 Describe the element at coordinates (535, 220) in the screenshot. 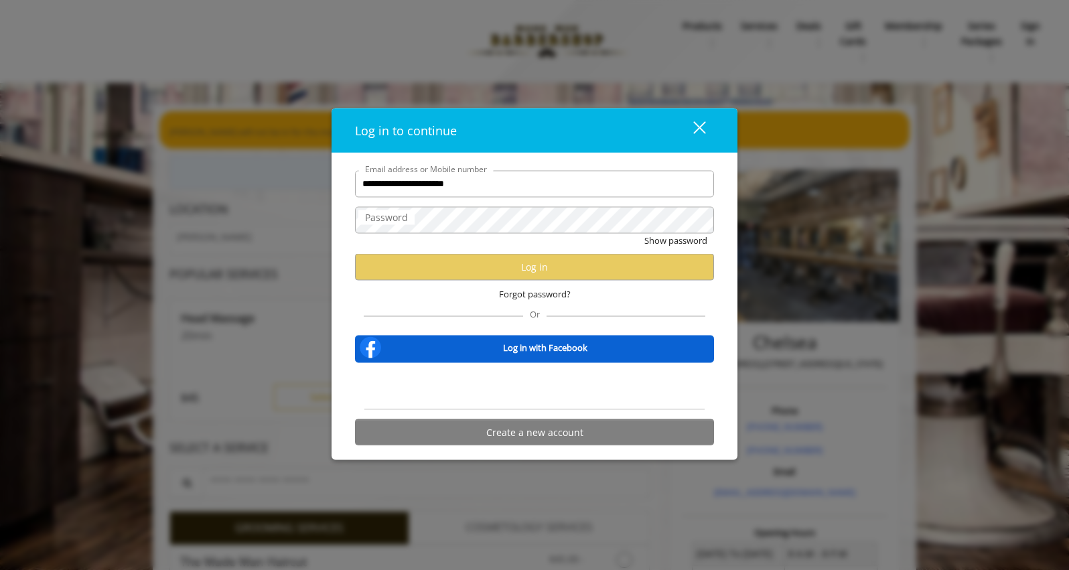

I see `input: Password` at that location.